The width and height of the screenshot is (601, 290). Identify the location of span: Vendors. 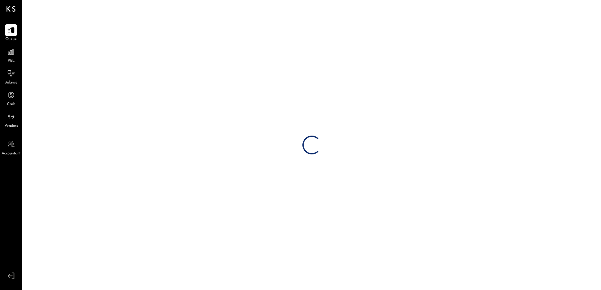
(11, 126).